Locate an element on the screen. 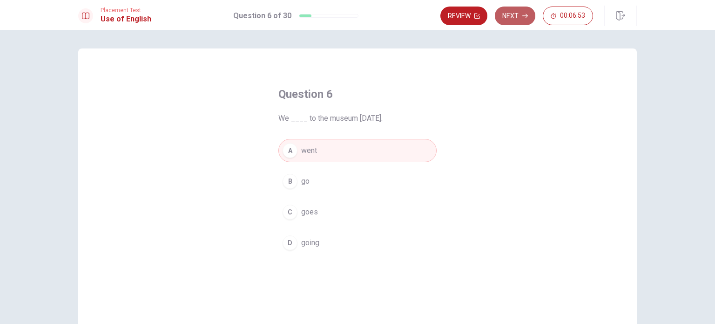 This screenshot has width=715, height=324. button: Next is located at coordinates (515, 16).